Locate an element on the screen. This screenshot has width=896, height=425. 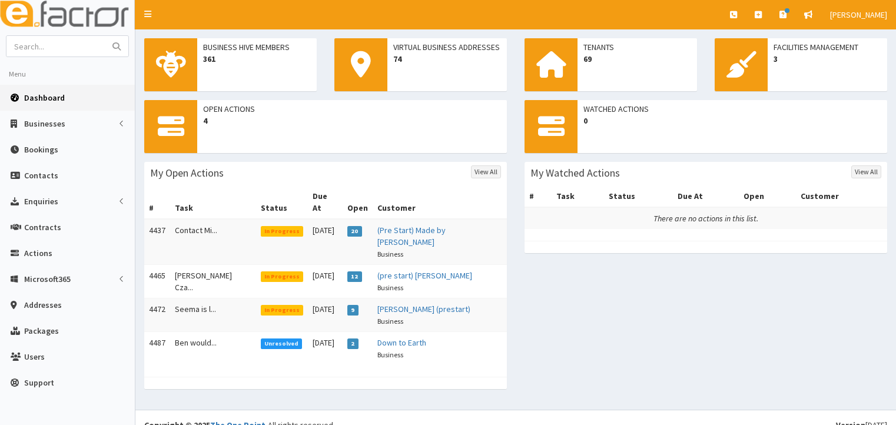
td: 4472 is located at coordinates (157, 315).